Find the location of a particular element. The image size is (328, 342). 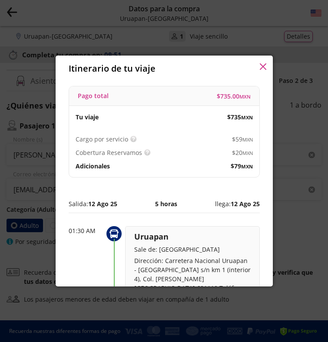

p: Uruapan is located at coordinates (193, 237).